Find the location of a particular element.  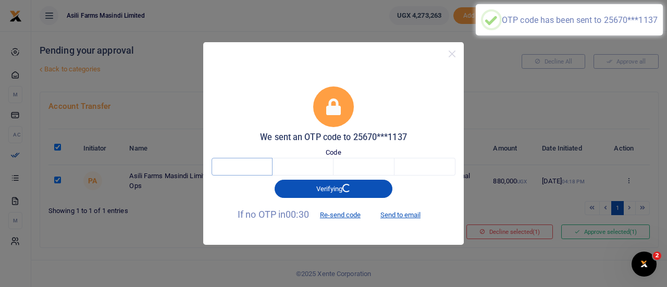

label: Code is located at coordinates (333, 153).